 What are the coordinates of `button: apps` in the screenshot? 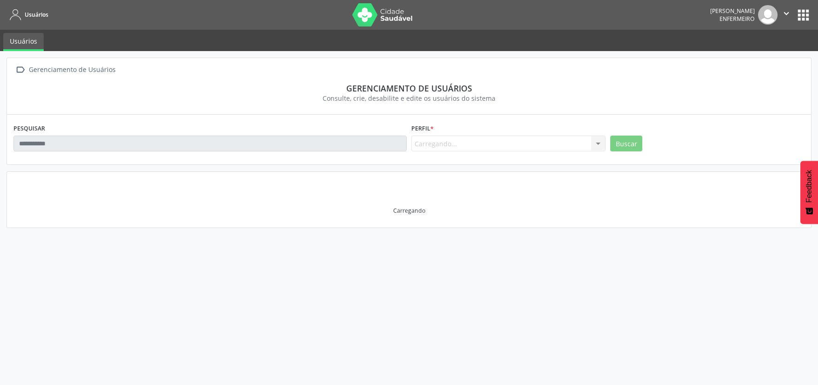 It's located at (803, 15).